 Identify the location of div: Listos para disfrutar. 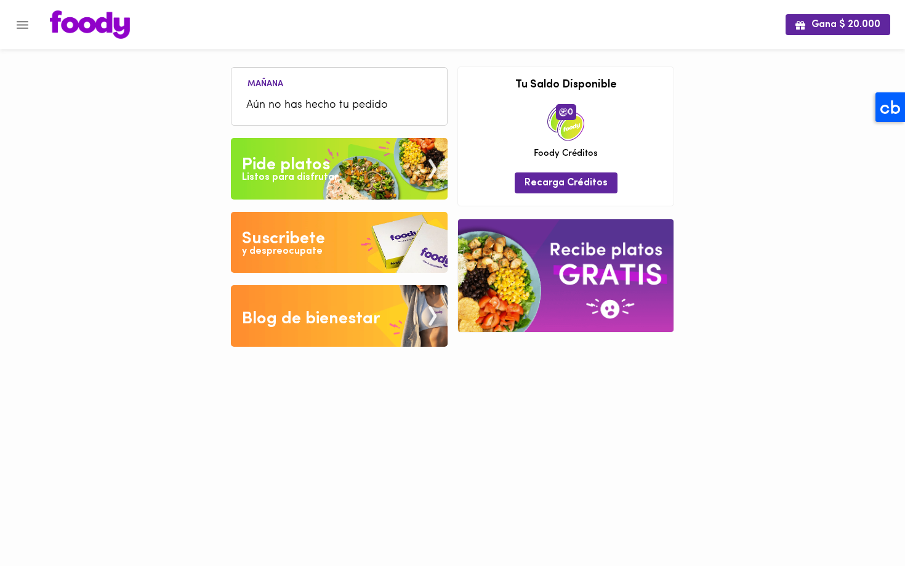
(290, 177).